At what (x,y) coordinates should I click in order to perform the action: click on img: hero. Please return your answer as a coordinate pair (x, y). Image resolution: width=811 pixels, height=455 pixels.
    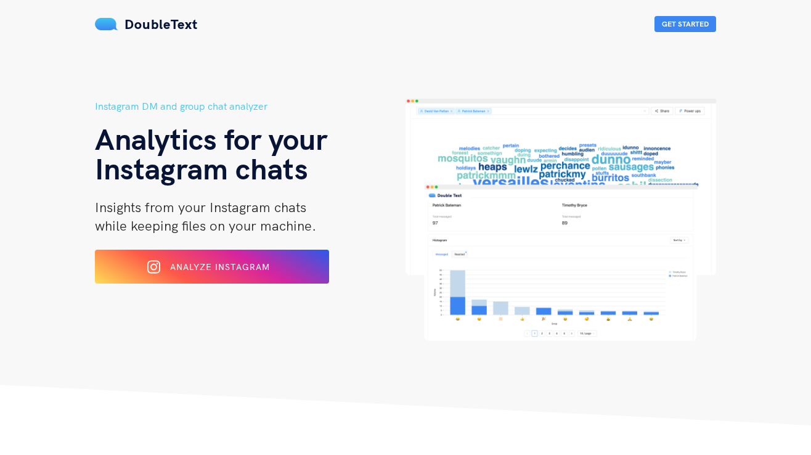
    Looking at the image, I should click on (561, 219).